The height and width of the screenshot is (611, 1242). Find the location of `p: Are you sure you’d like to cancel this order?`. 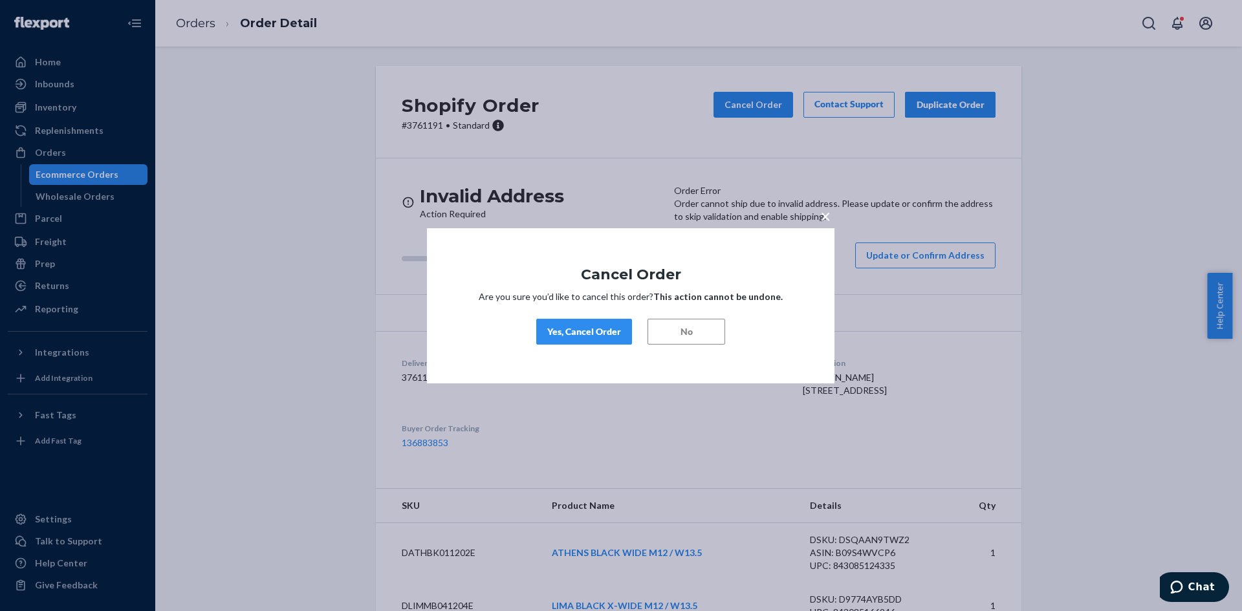

p: Are you sure you’d like to cancel this order? is located at coordinates (631, 297).